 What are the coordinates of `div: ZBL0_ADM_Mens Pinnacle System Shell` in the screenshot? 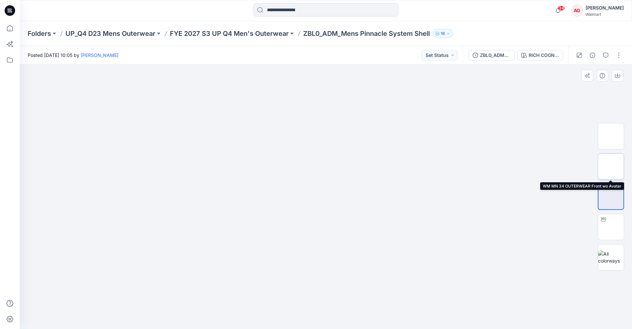 It's located at (495, 55).